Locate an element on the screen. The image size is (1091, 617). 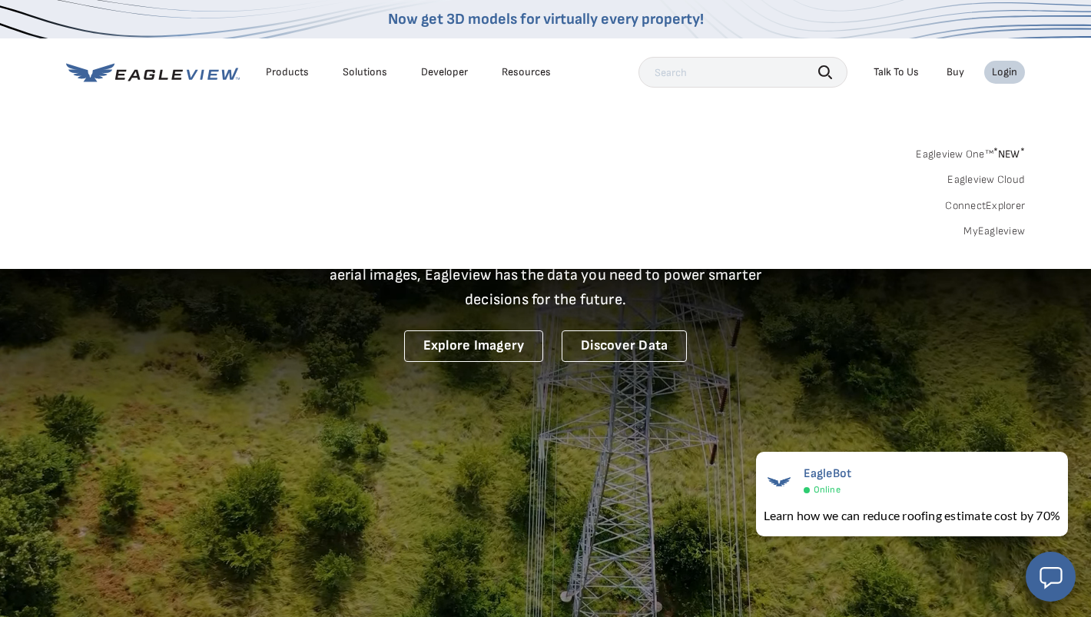
span: EagleBot is located at coordinates (828, 473).